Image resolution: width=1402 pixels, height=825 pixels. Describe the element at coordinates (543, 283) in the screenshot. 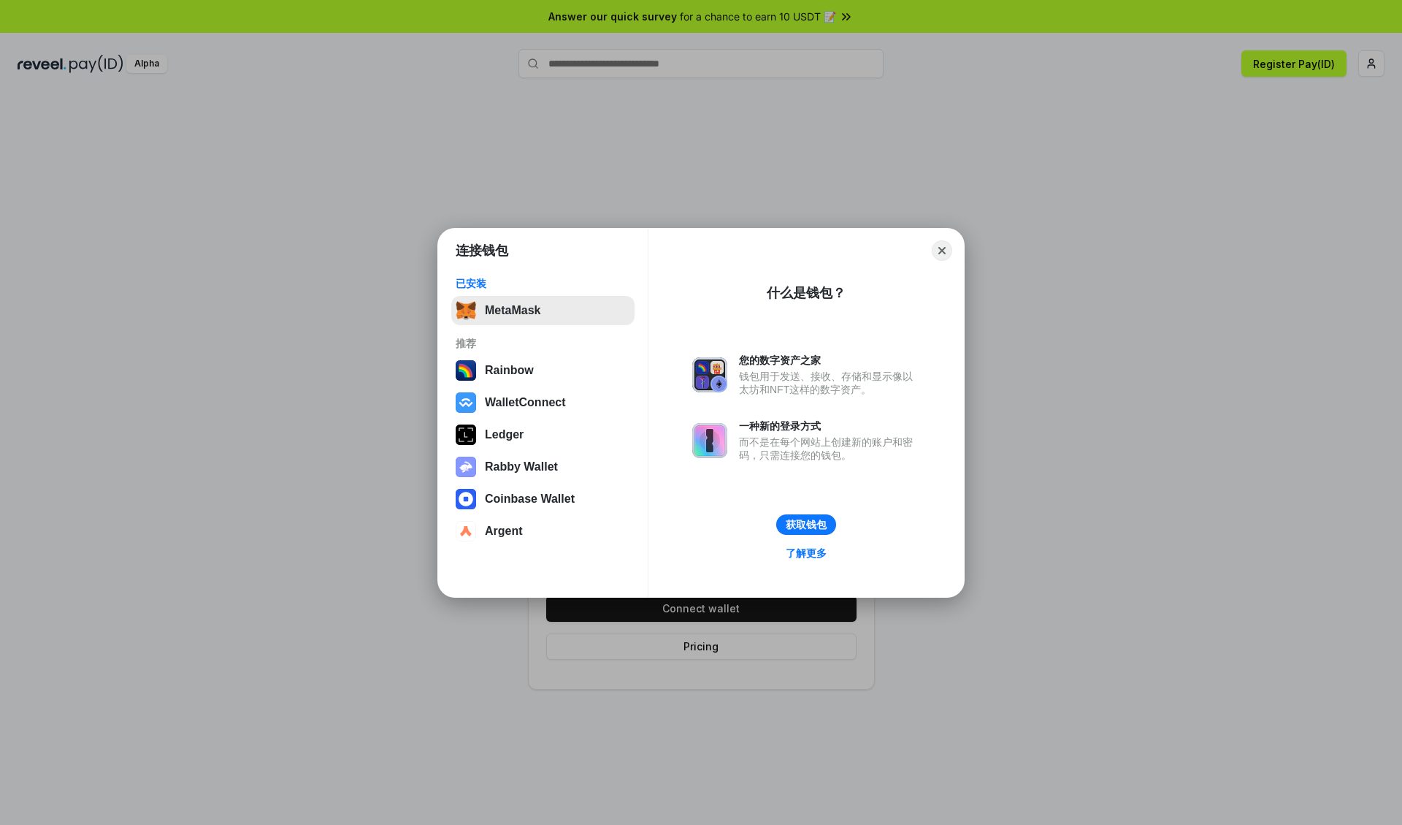

I see `div: 已安装` at that location.